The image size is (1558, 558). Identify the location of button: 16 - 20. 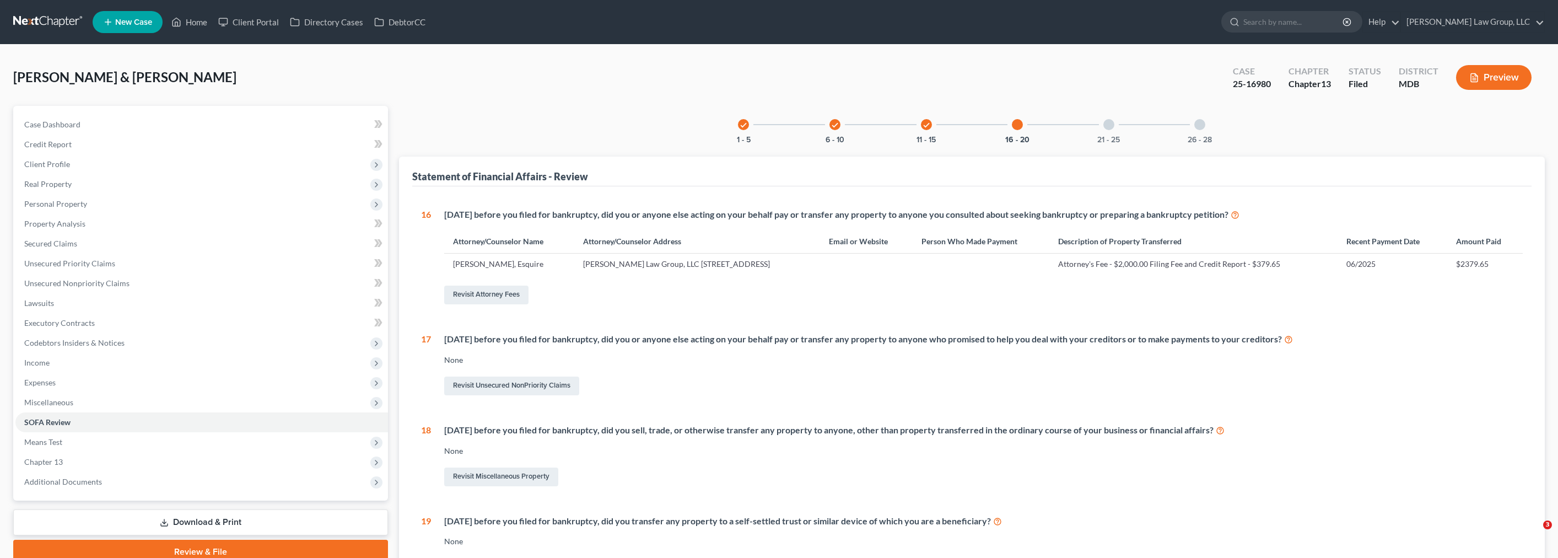
(1017, 140).